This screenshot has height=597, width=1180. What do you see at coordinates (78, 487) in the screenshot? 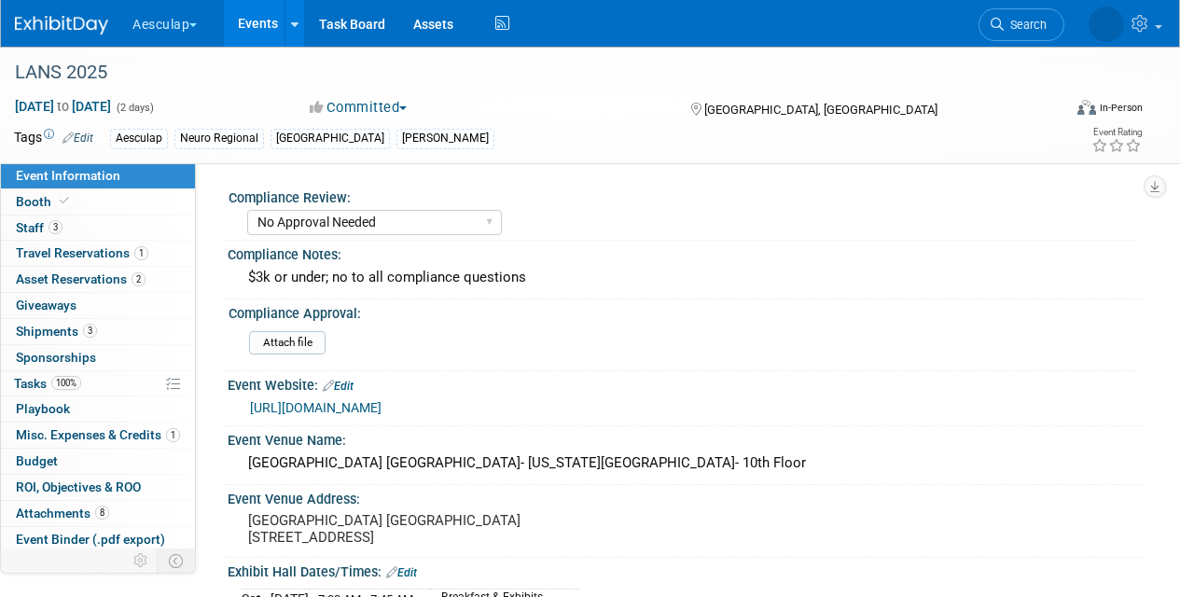
I see `span: ROI, Objectives & ROO` at bounding box center [78, 487].